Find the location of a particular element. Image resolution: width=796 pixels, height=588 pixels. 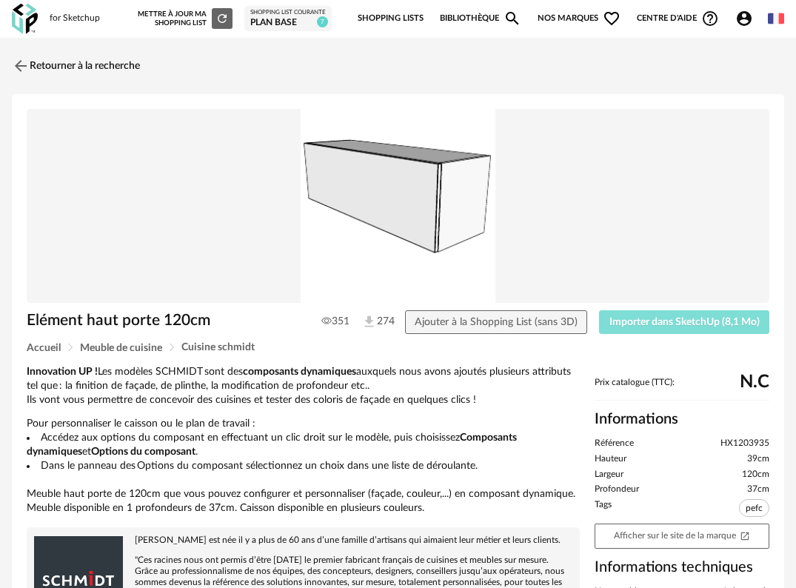

button: Ajouter à la Shopping List (sans 3D) is located at coordinates (496, 322).